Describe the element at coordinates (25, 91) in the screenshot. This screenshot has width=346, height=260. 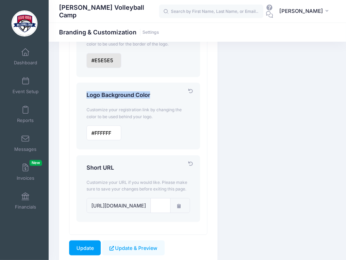
I see `span: Event Setup` at that location.